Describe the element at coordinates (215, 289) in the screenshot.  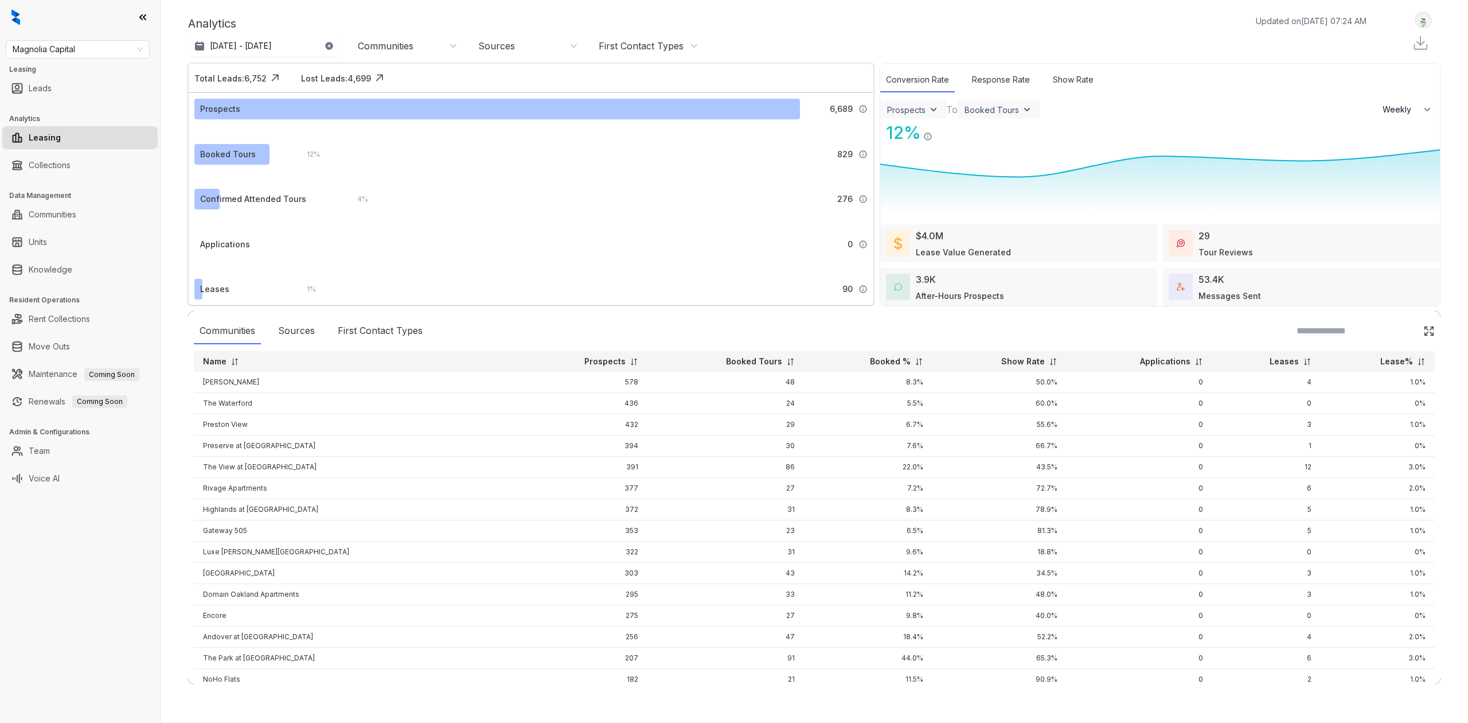
I see `div: Leases` at that location.